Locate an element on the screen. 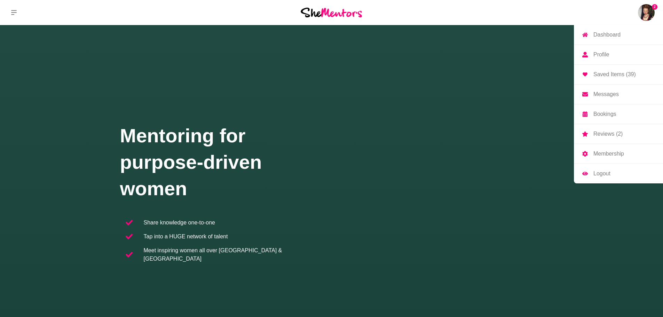  p: Bookings is located at coordinates (605, 114).